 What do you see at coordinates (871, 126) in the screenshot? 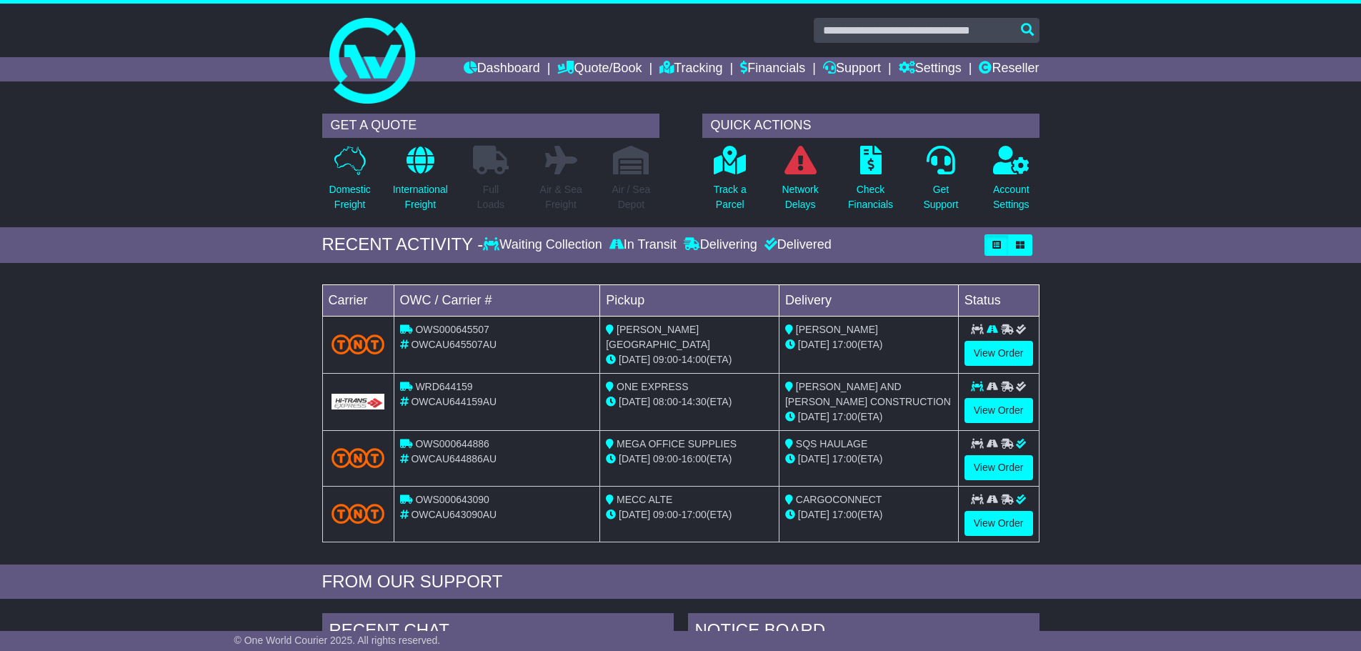
I see `div: QUICK ACTIONS` at bounding box center [871, 126].